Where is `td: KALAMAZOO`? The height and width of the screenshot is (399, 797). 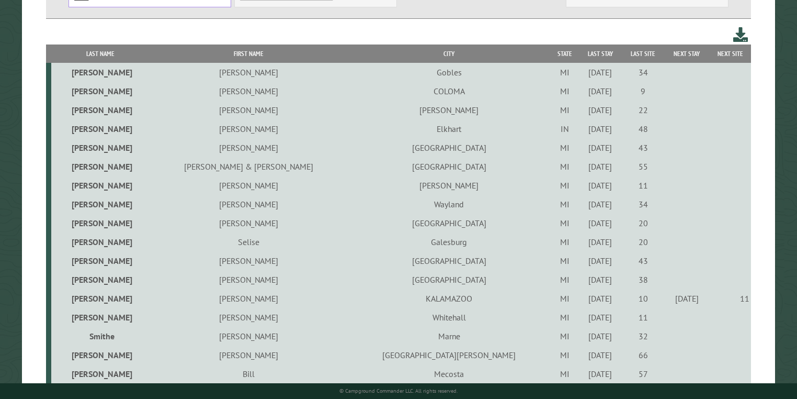
td: KALAMAZOO is located at coordinates (449, 298).